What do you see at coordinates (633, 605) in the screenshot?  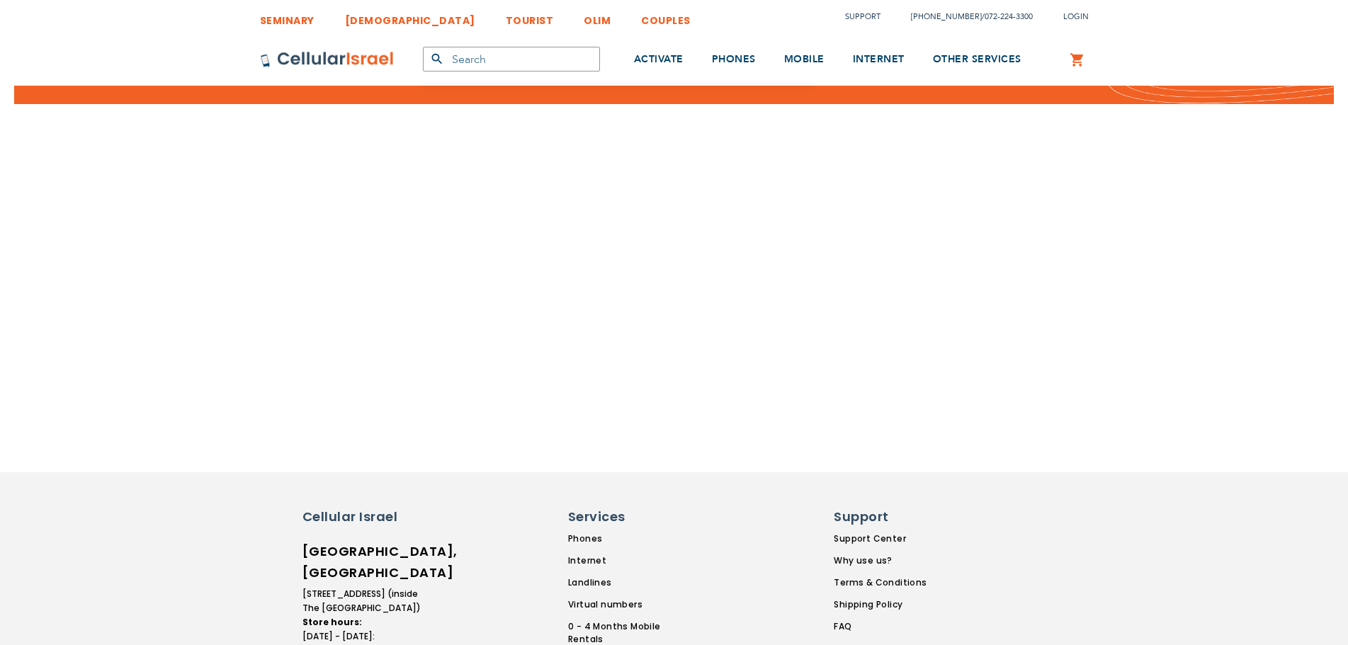 I see `a: Virtual numbers` at bounding box center [633, 605].